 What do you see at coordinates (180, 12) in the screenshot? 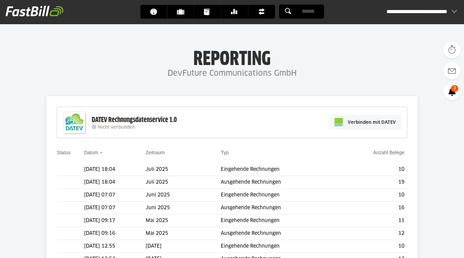
I see `a: Kunden` at bounding box center [180, 12].